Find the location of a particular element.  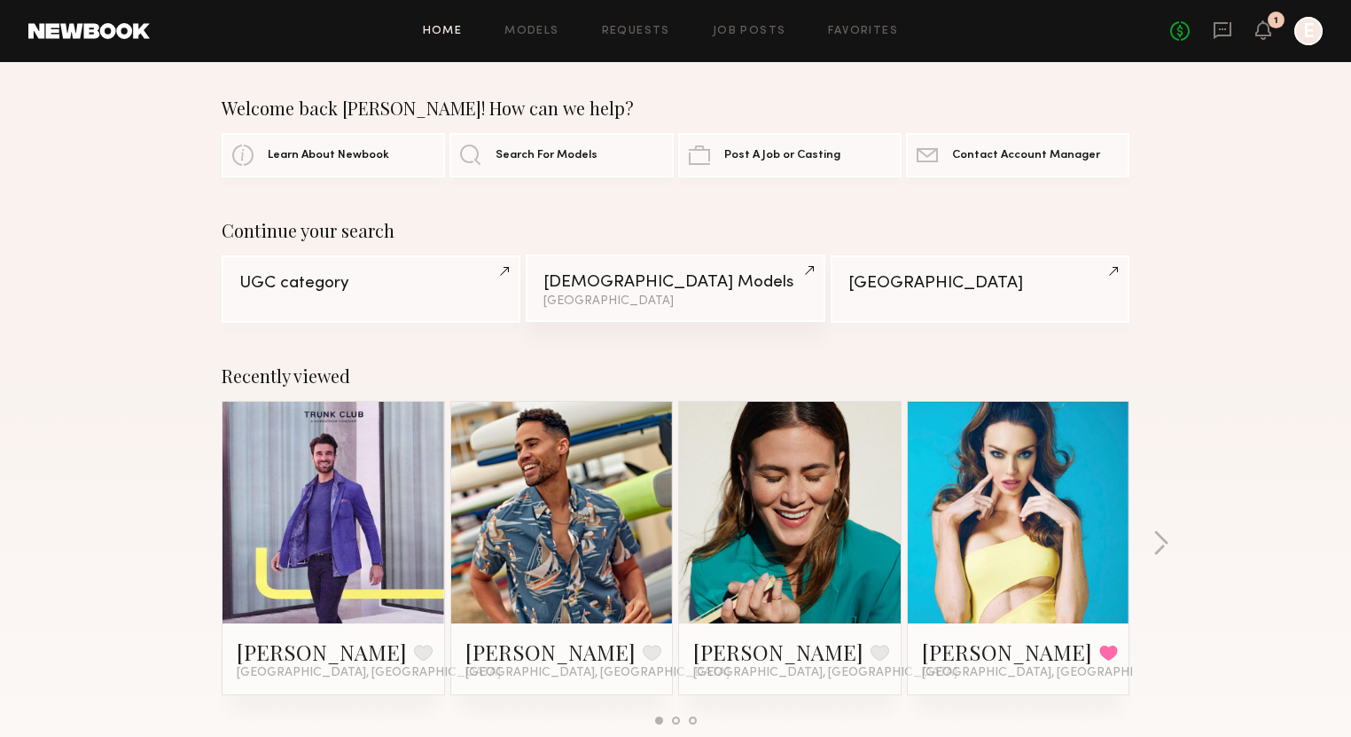

a: E is located at coordinates (1309, 31).